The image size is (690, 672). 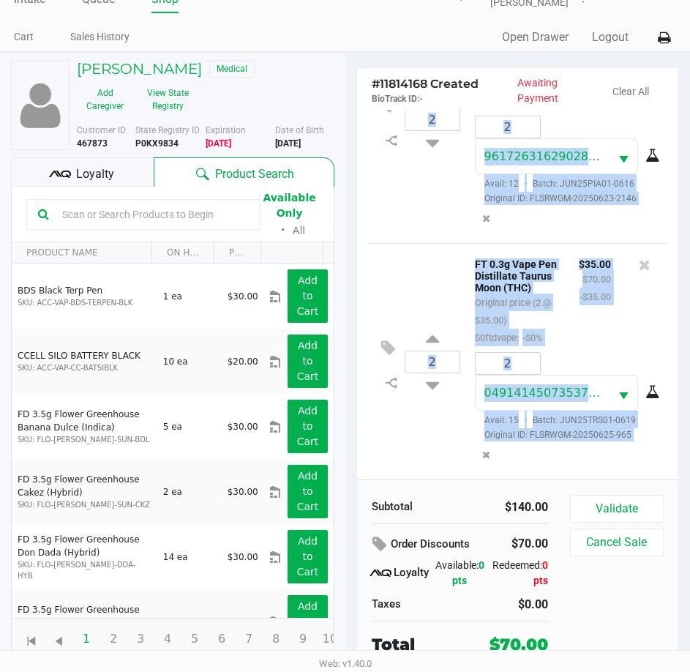 I want to click on span: Page 4, so click(x=168, y=639).